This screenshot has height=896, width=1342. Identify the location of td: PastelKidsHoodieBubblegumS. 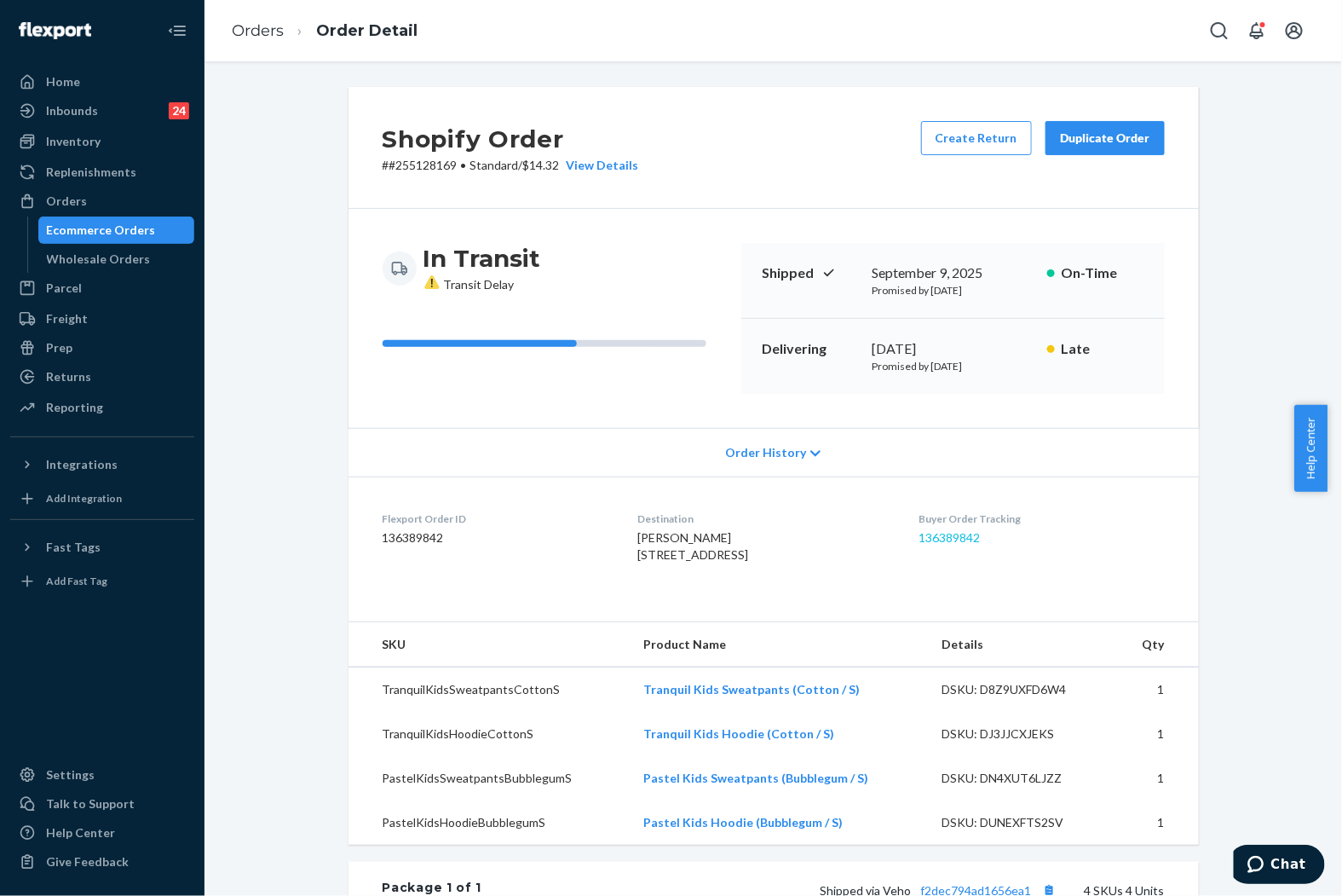
(489, 822).